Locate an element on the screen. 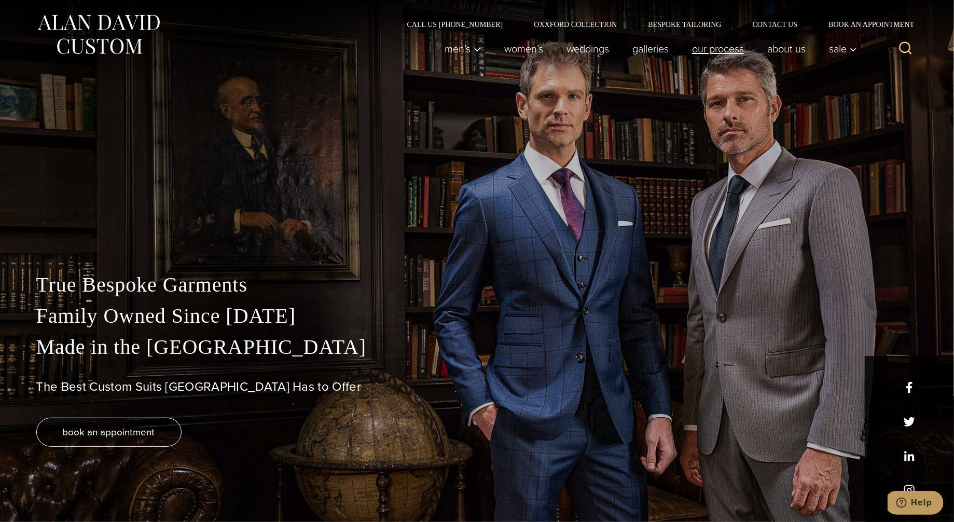  span: book an appointment is located at coordinates (109, 432).